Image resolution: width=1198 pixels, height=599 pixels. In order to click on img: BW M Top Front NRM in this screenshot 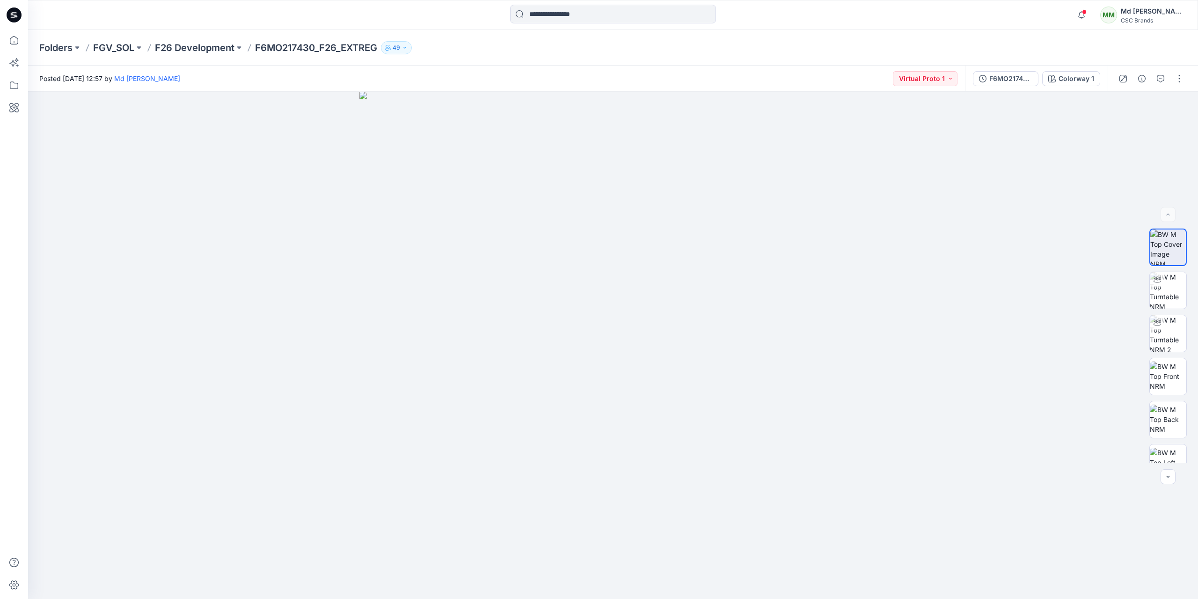, I will do `click(1168, 376)`.